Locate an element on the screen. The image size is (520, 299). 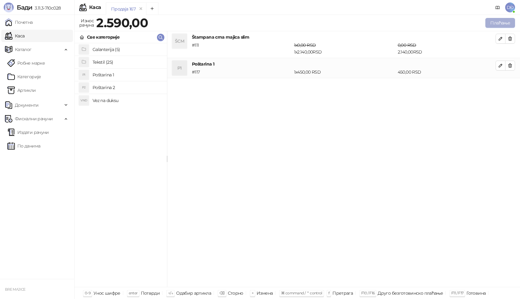
div: Продаја 167 is located at coordinates (123, 9).